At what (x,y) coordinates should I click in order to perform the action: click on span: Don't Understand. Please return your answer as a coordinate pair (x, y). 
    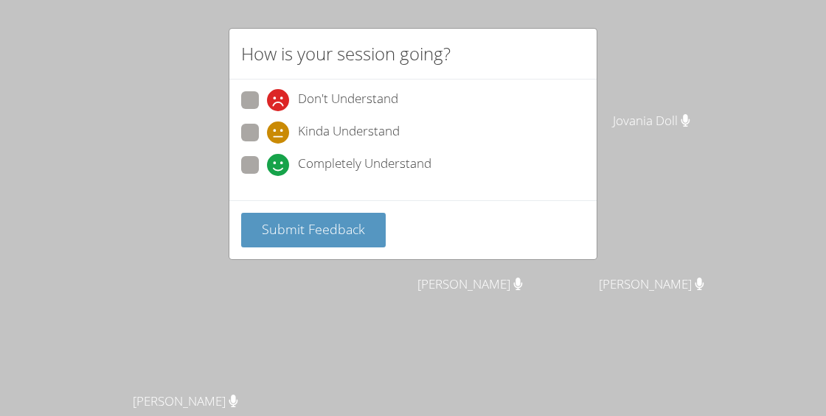
    Looking at the image, I should click on (348, 100).